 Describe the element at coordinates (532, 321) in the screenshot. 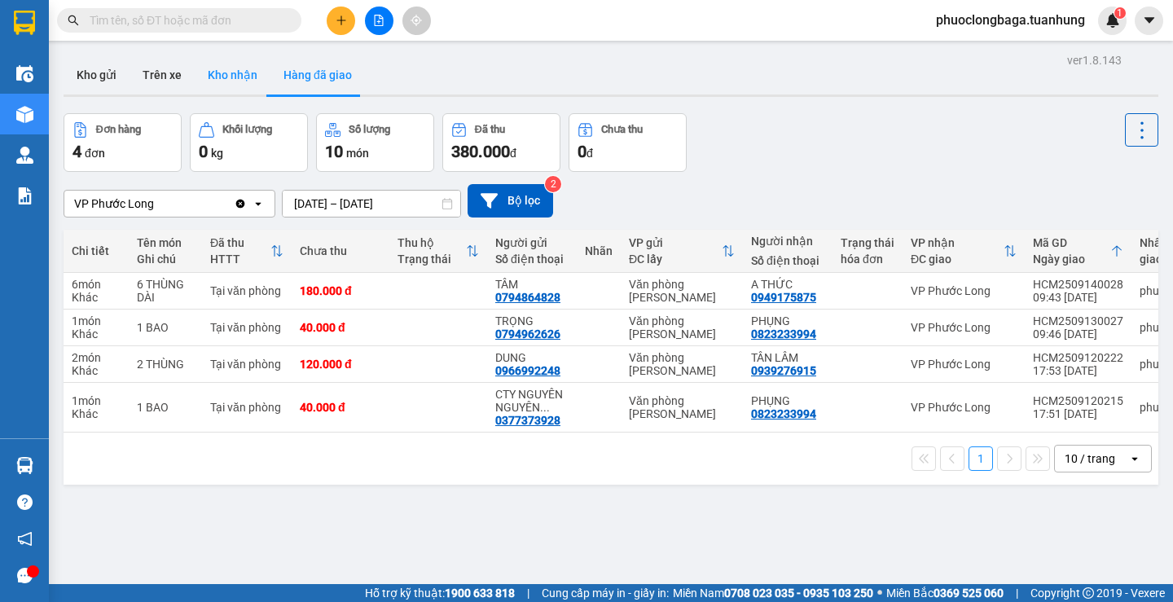

I see `div: TRỌNG` at that location.